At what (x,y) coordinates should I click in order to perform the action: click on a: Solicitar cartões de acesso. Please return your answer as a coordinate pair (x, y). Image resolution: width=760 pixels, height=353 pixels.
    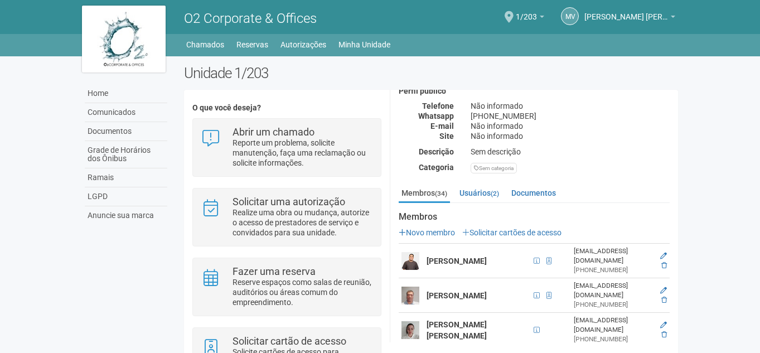
    Looking at the image, I should click on (512, 232).